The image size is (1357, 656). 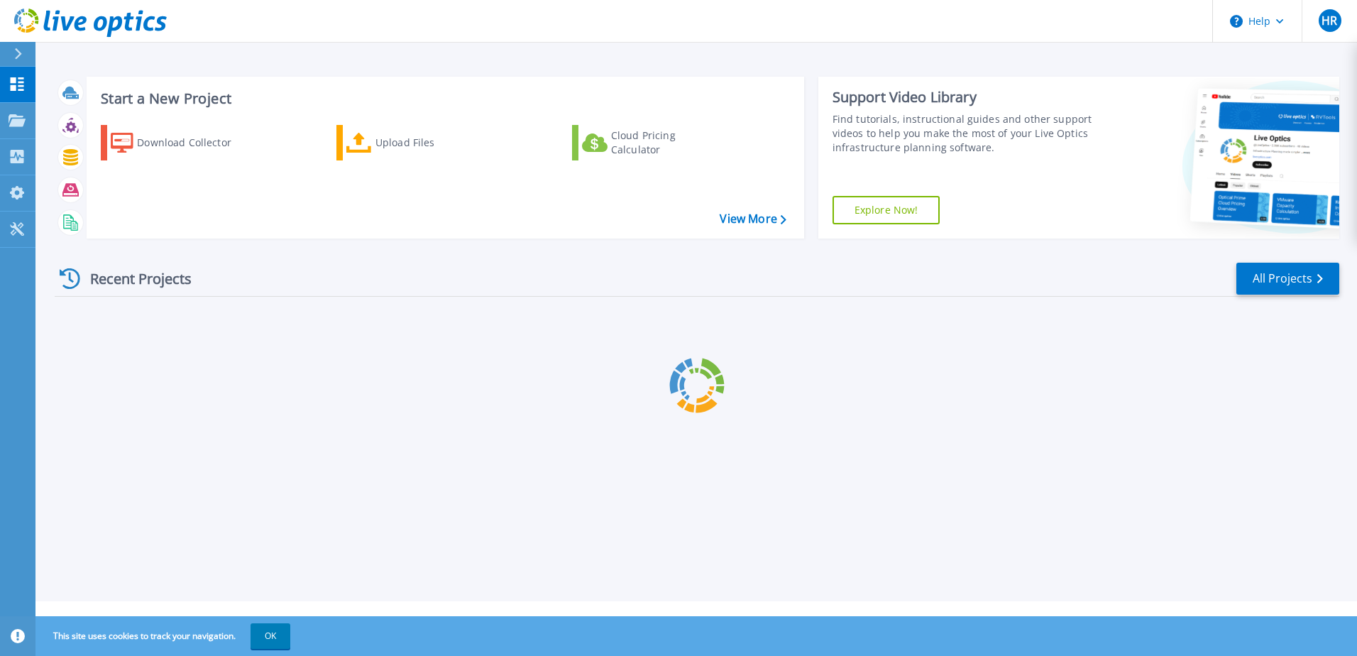 I want to click on div: Cloud Pricing Calculator, so click(x=668, y=143).